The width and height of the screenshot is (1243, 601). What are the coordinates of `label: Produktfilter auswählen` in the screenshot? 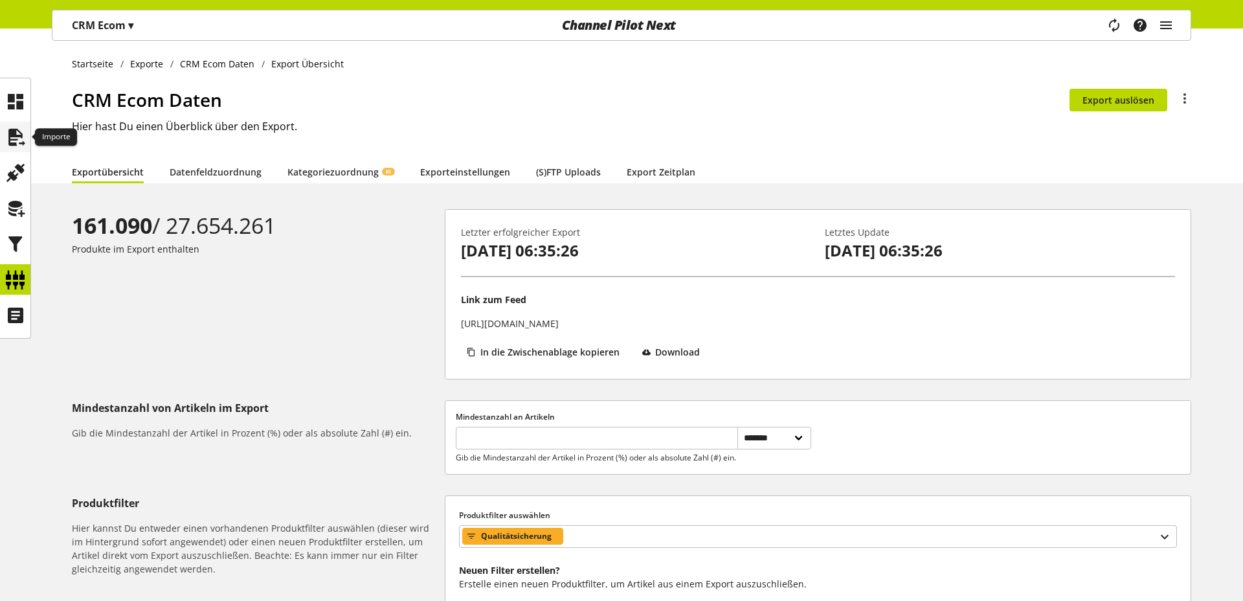 It's located at (818, 515).